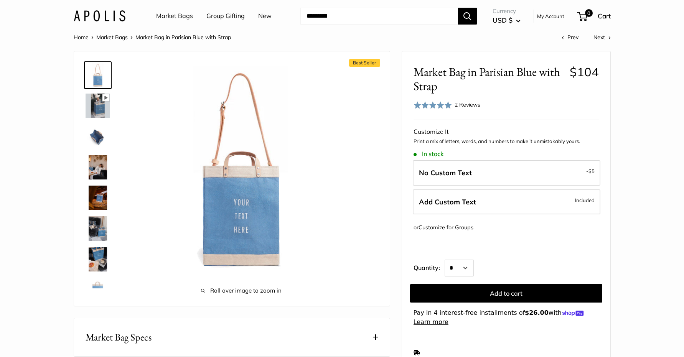  I want to click on nav: Breadcrumb, so click(152, 37).